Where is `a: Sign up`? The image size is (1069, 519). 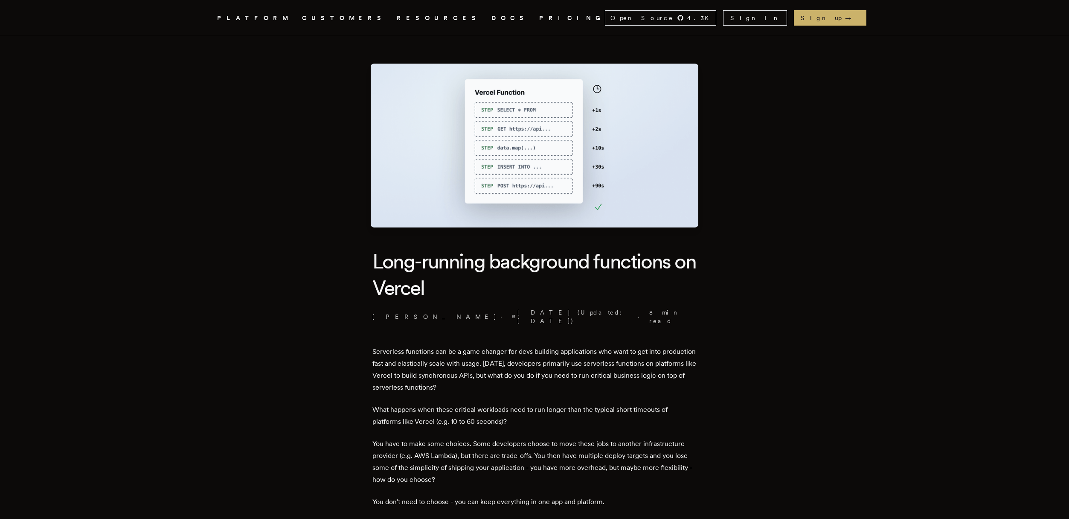 a: Sign up is located at coordinates (830, 18).